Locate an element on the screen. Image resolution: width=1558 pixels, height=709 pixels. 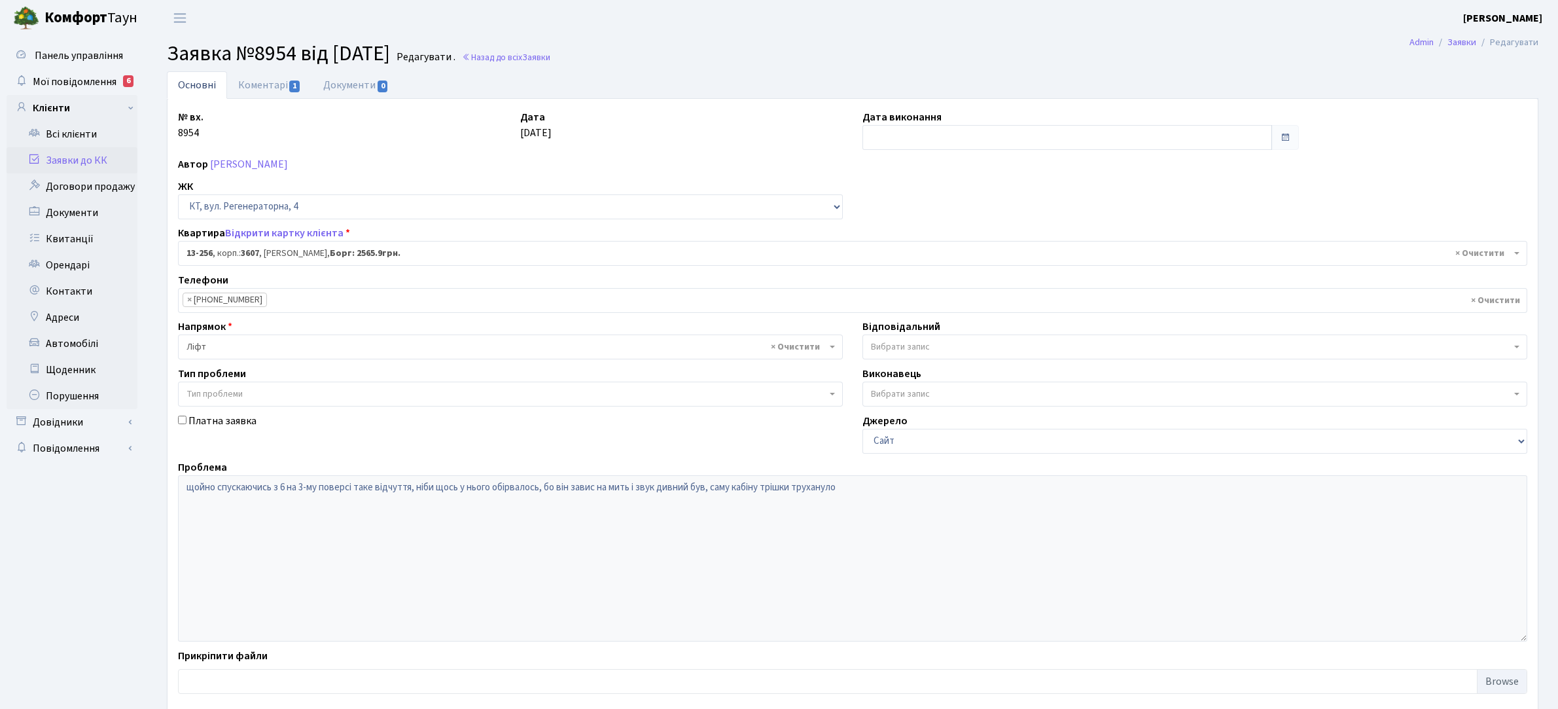
a: Основні is located at coordinates (197, 85).